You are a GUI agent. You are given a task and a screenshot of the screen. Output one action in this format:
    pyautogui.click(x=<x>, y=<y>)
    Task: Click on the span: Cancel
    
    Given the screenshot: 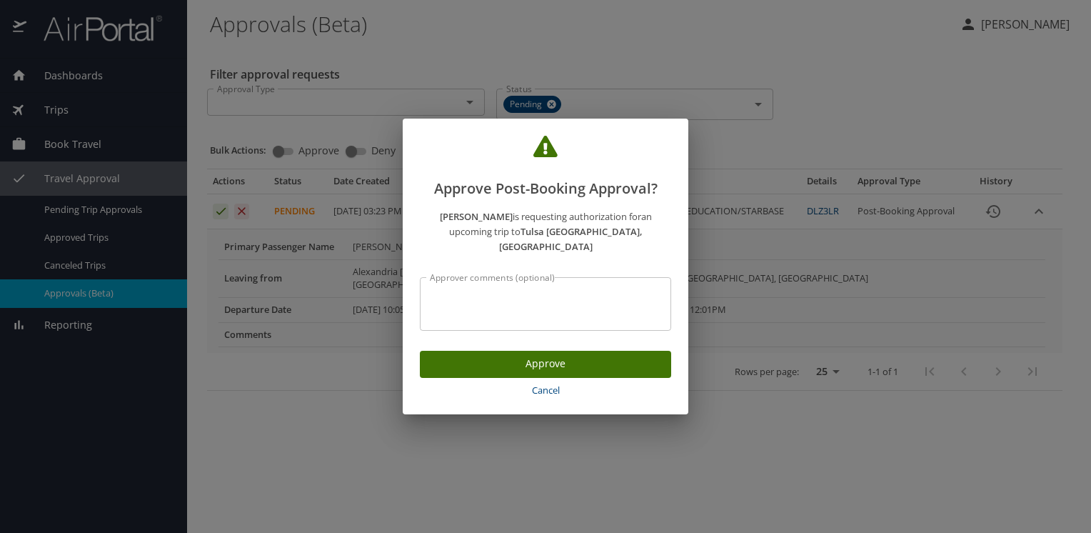 What is the action you would take?
    pyautogui.click(x=545, y=390)
    